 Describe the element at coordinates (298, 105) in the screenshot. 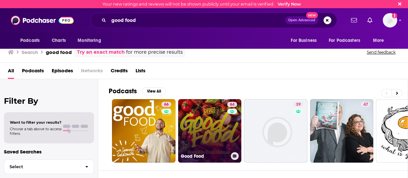

I see `span: 39` at that location.